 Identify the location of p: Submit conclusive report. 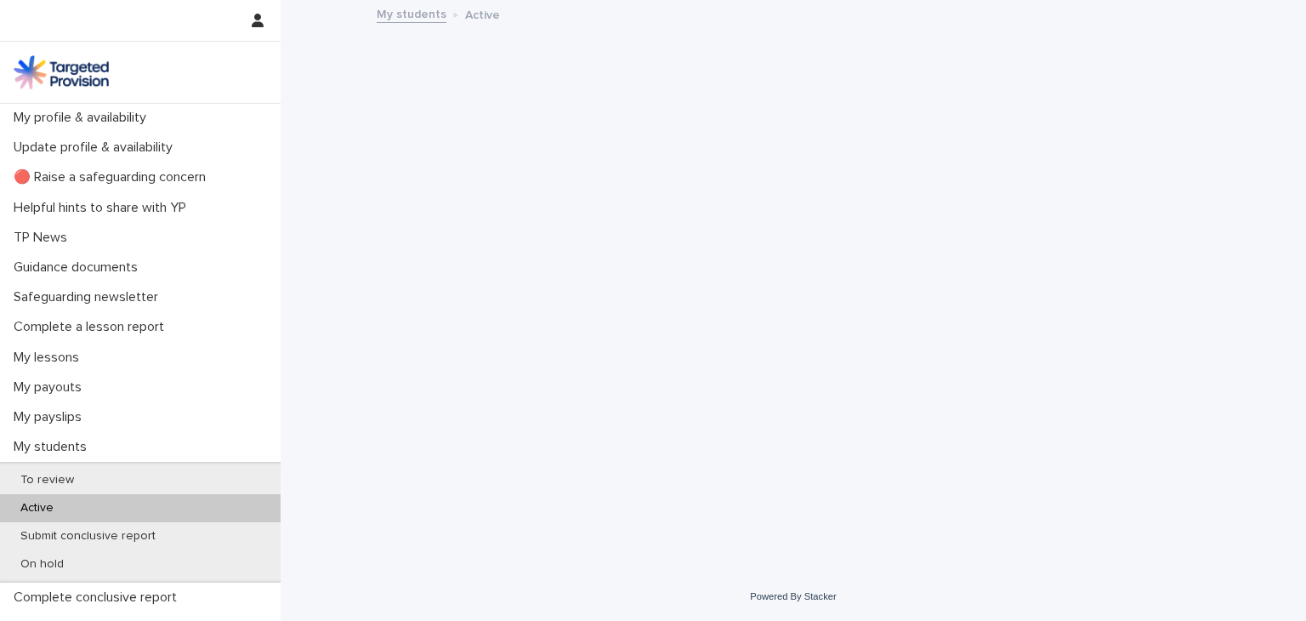
(88, 536).